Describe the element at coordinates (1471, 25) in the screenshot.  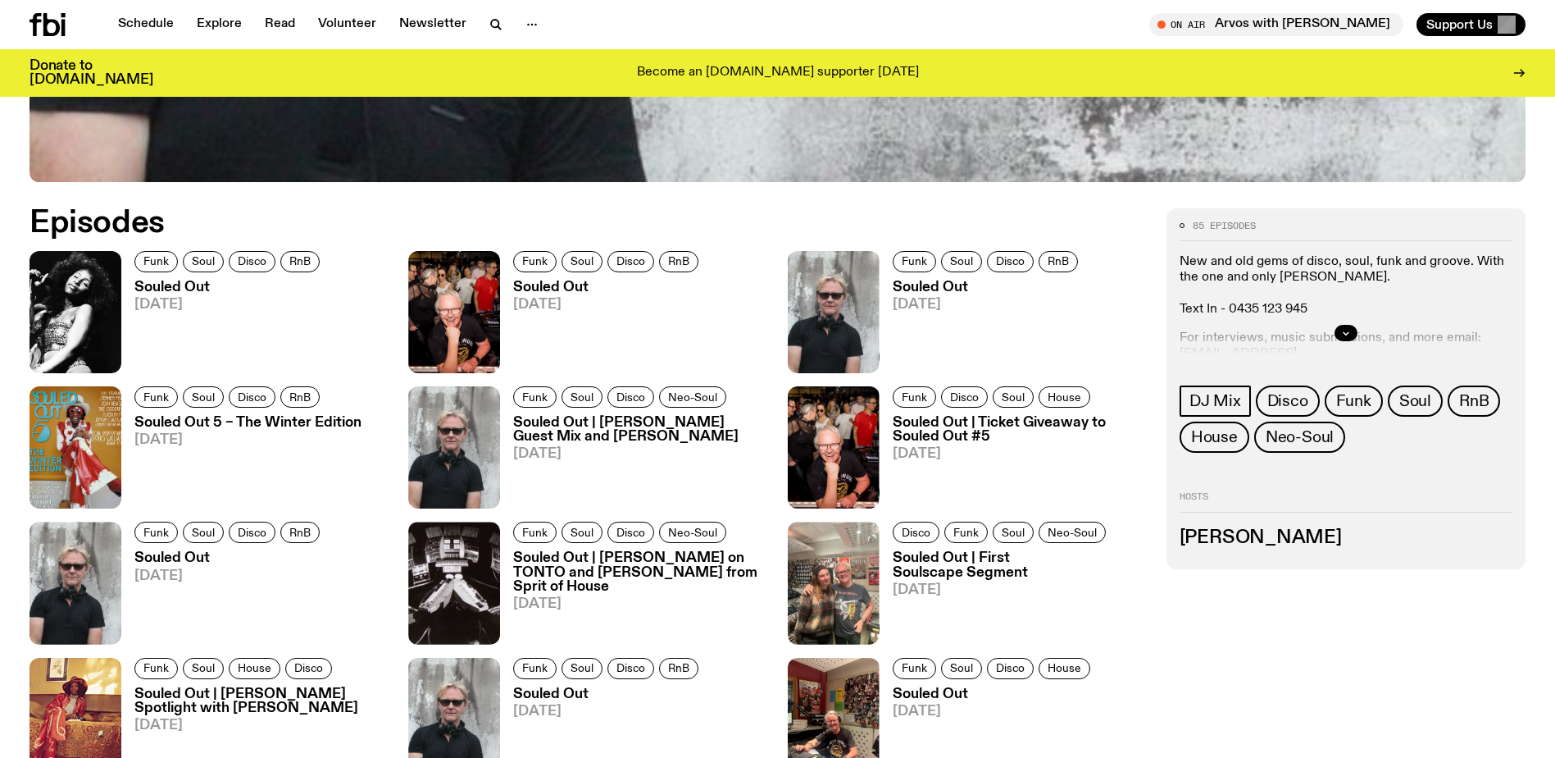
I see `button: Support Us` at that location.